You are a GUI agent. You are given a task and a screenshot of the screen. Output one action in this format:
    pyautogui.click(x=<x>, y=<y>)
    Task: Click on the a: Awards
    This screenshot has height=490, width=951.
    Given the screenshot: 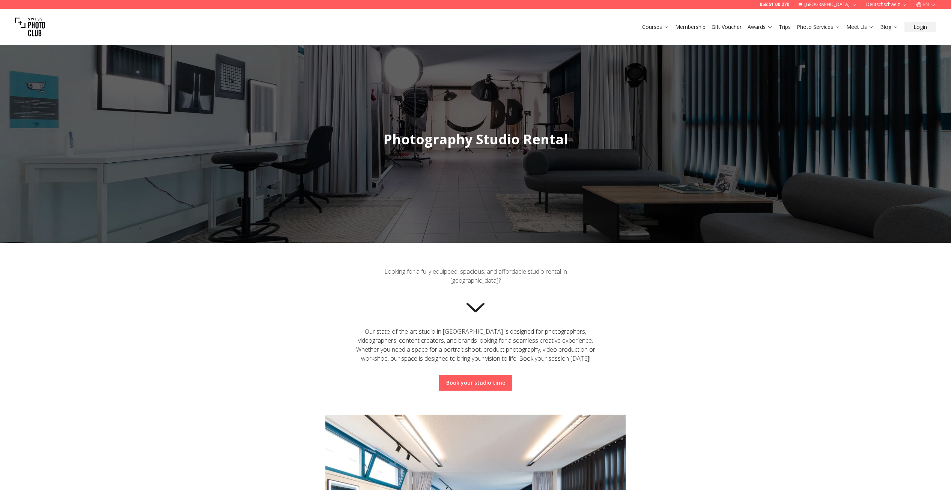 What is the action you would take?
    pyautogui.click(x=760, y=27)
    